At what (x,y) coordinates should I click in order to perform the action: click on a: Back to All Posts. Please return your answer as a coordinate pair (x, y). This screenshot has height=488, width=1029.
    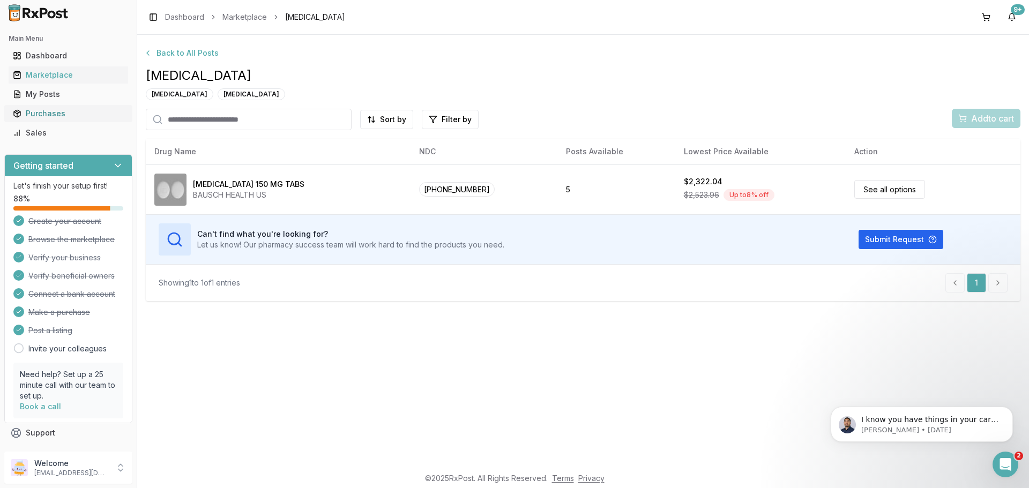
    Looking at the image, I should click on (583, 53).